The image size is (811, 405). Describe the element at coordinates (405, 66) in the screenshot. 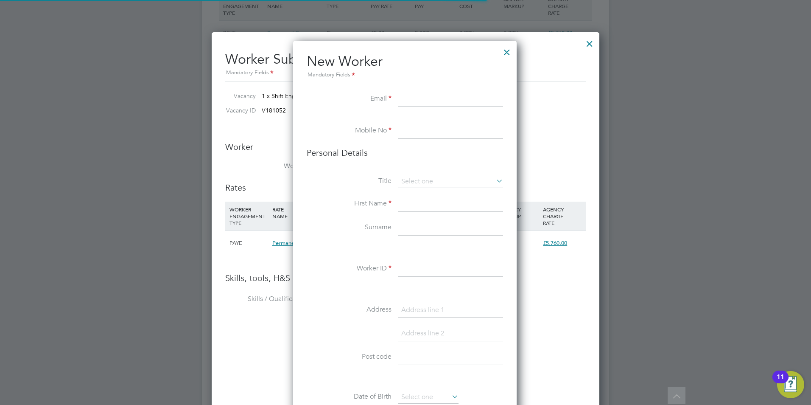

I see `h2: New Worker` at that location.